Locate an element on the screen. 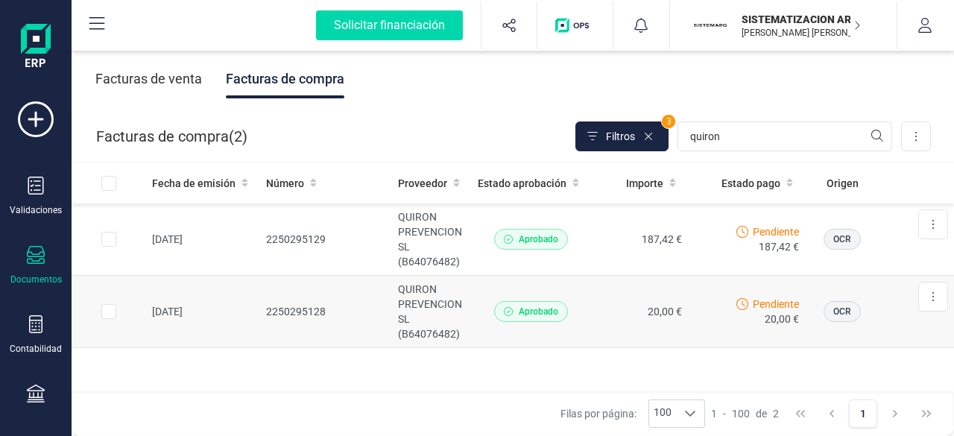  span: Estado pago is located at coordinates (750, 183).